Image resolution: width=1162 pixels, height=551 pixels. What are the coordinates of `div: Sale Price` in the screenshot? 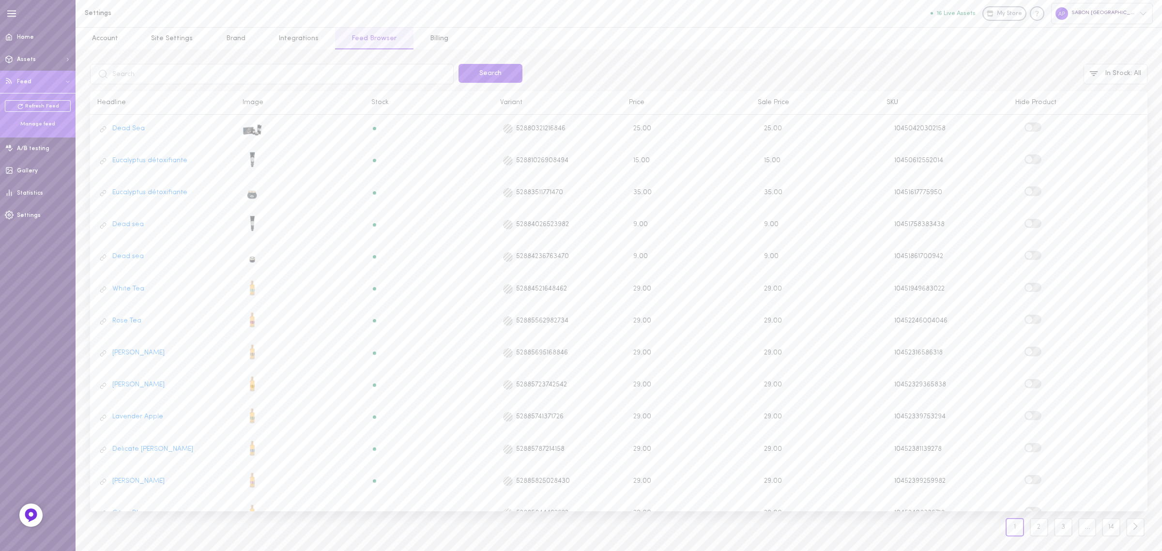 It's located at (815, 103).